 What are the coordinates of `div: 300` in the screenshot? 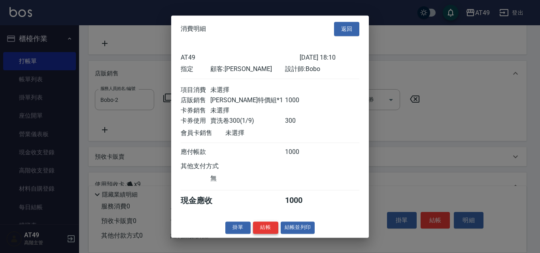 It's located at (300, 121).